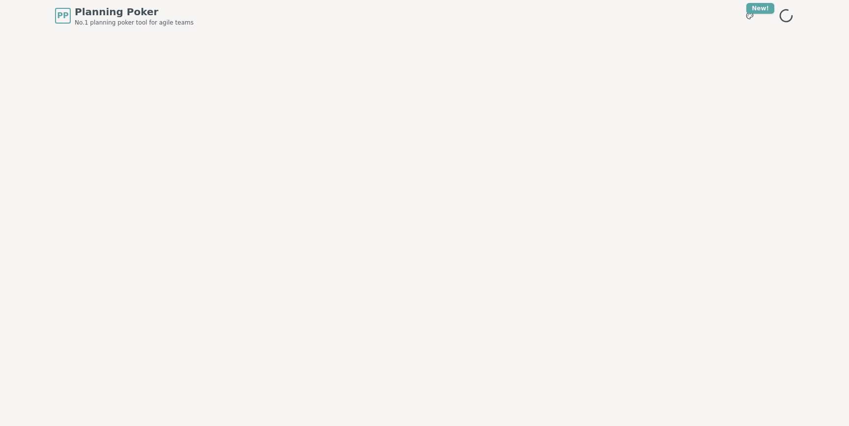 The height and width of the screenshot is (426, 849). What do you see at coordinates (760, 8) in the screenshot?
I see `div: New!` at bounding box center [760, 8].